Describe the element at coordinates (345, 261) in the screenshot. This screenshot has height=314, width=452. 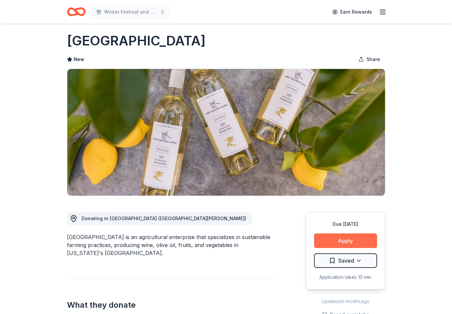
I see `button: Saved` at that location.